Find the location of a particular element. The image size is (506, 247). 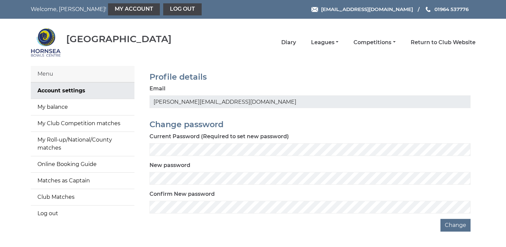

img: Phone us is located at coordinates (428, 9).